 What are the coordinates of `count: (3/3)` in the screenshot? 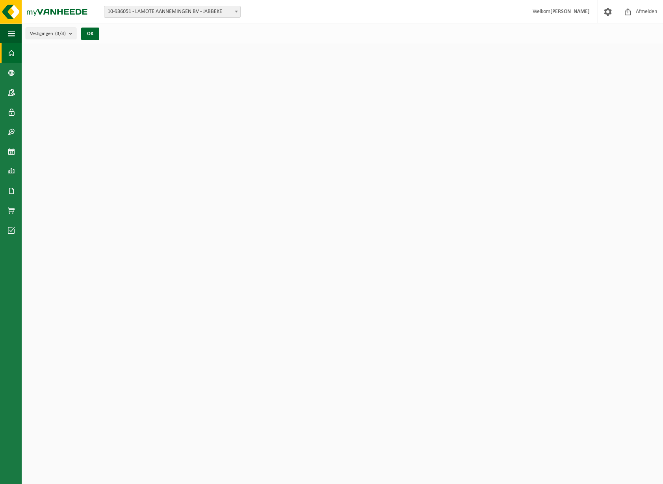 It's located at (60, 33).